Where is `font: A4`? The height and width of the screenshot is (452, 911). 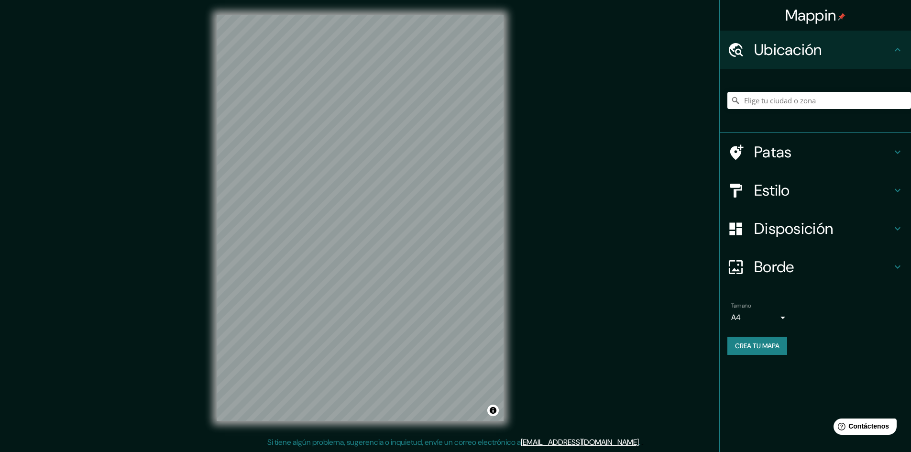
font: A4 is located at coordinates (736, 317).